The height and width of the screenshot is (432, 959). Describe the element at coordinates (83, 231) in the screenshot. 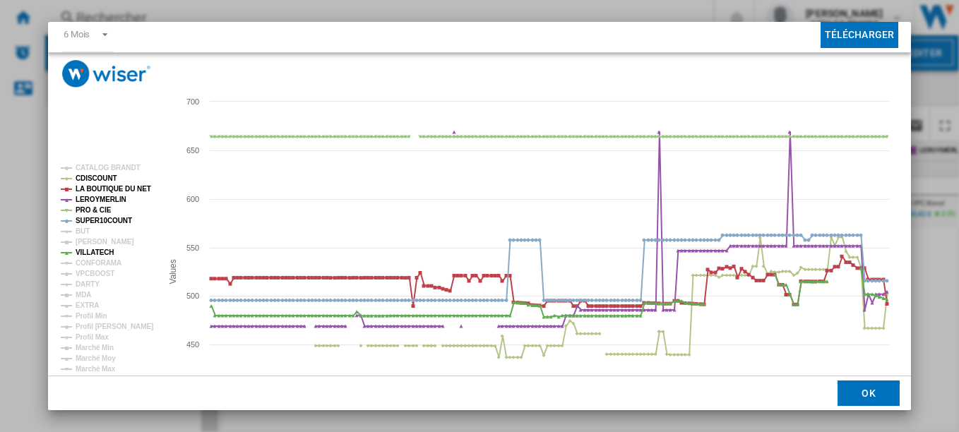

I see `tspan: BUT` at that location.